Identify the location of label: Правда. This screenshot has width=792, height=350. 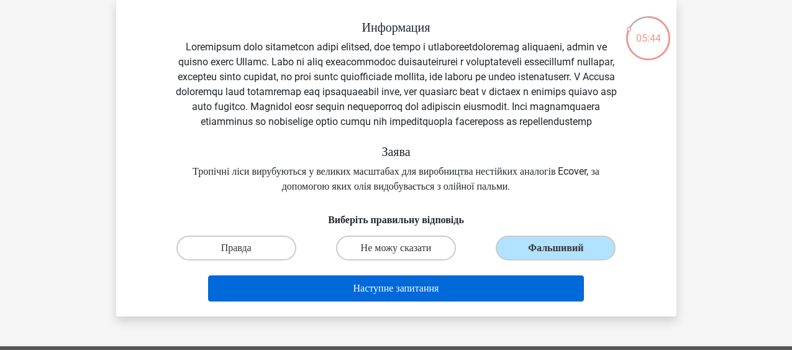
(236, 248).